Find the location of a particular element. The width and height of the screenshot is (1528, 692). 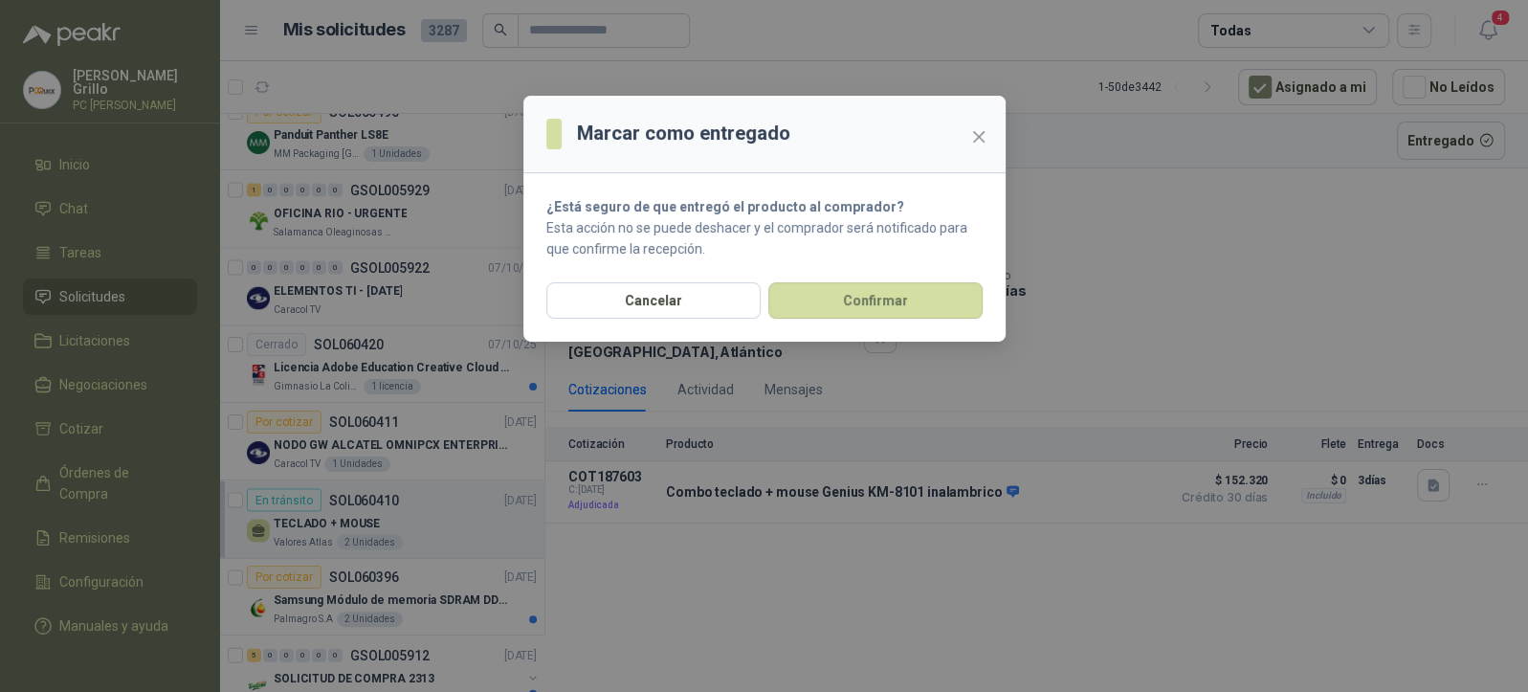

strong: ¿Está seguro de que entregó el producto al comprador? is located at coordinates (725, 207).